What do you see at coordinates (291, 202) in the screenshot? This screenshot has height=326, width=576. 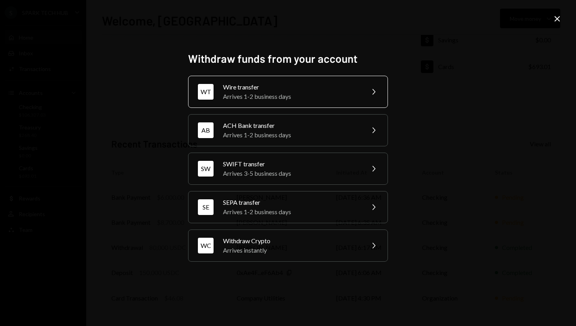 I see `div: SEPA transfer` at bounding box center [291, 202].